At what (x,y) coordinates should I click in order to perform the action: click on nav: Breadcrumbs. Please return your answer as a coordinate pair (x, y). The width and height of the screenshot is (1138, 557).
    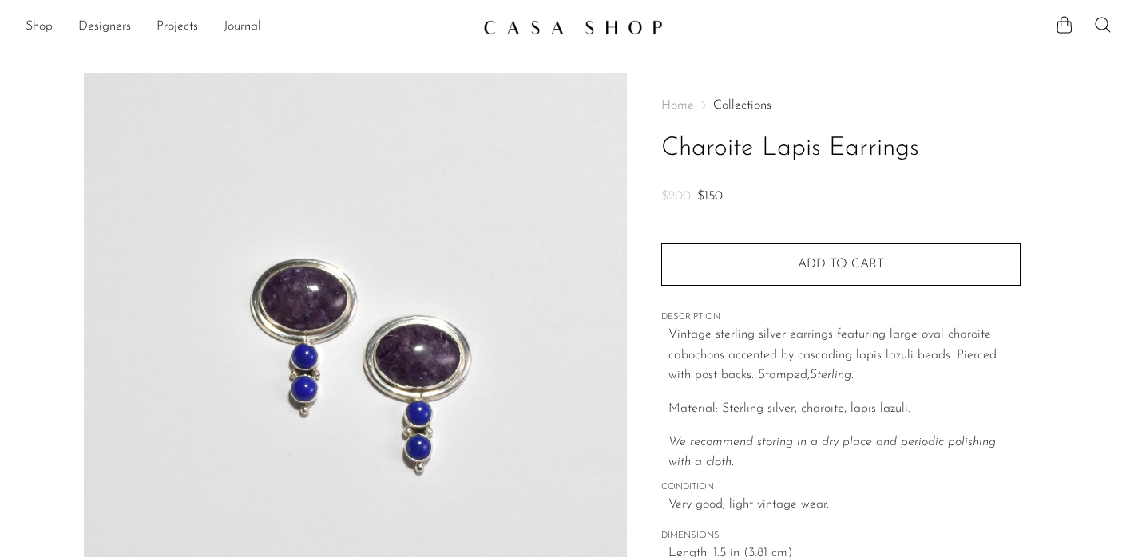
    Looking at the image, I should click on (841, 105).